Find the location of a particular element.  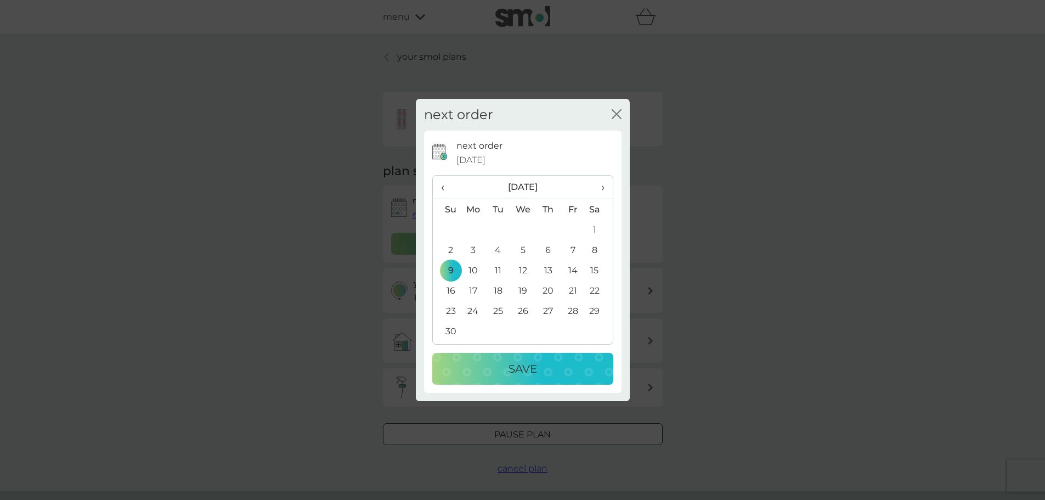

td: 20 is located at coordinates (548, 290).